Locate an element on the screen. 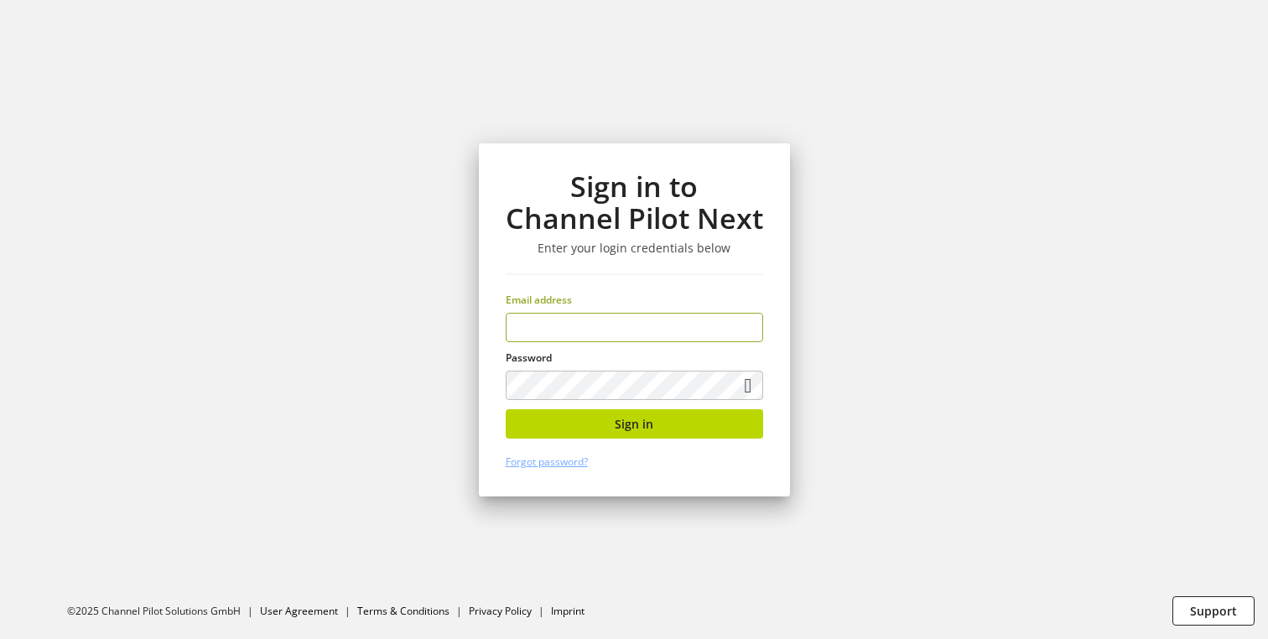  span: Sign in is located at coordinates (634, 424).